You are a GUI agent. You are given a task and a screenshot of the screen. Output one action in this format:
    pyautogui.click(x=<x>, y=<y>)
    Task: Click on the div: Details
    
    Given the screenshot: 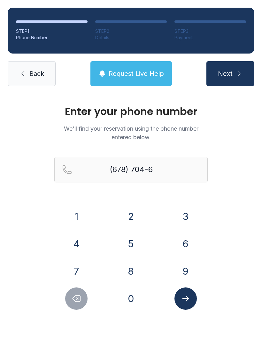 What is the action you would take?
    pyautogui.click(x=131, y=38)
    